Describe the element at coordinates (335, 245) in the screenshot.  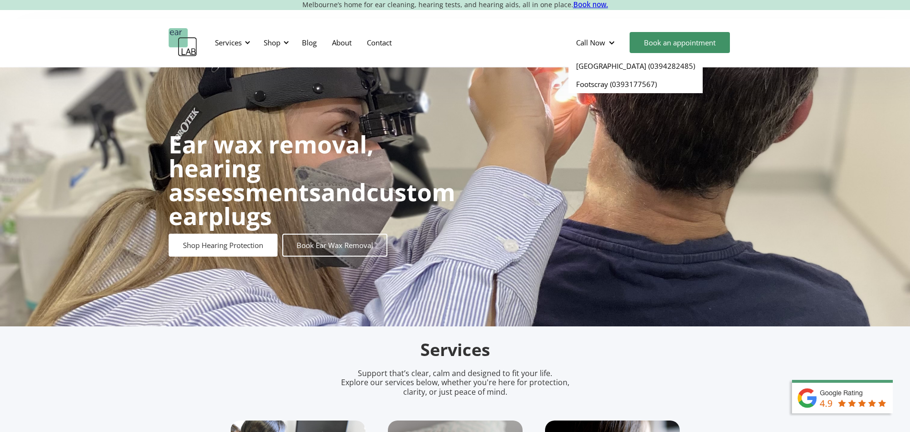
I see `a: Book Ear Wax Removal` at that location.